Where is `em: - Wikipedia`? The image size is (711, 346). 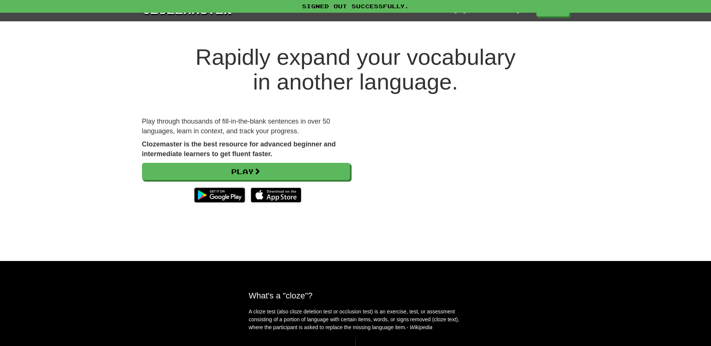 em: - Wikipedia is located at coordinates (419, 328).